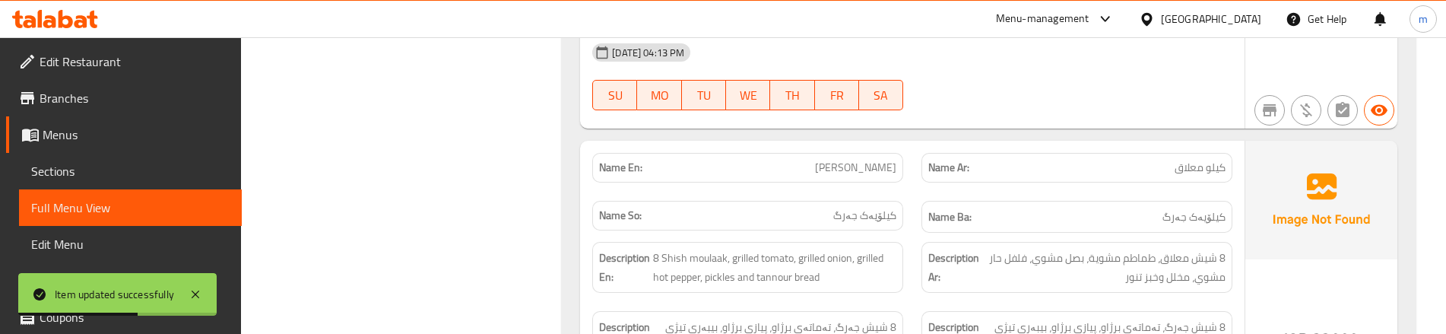  What do you see at coordinates (1042, 19) in the screenshot?
I see `div: Menu-management` at bounding box center [1042, 19].